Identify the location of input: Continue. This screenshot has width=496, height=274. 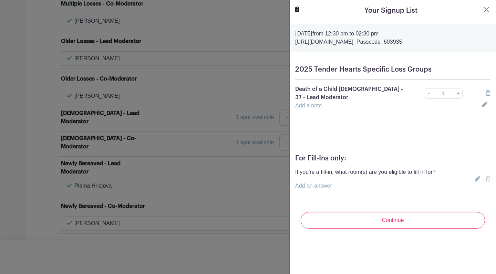
(393, 220).